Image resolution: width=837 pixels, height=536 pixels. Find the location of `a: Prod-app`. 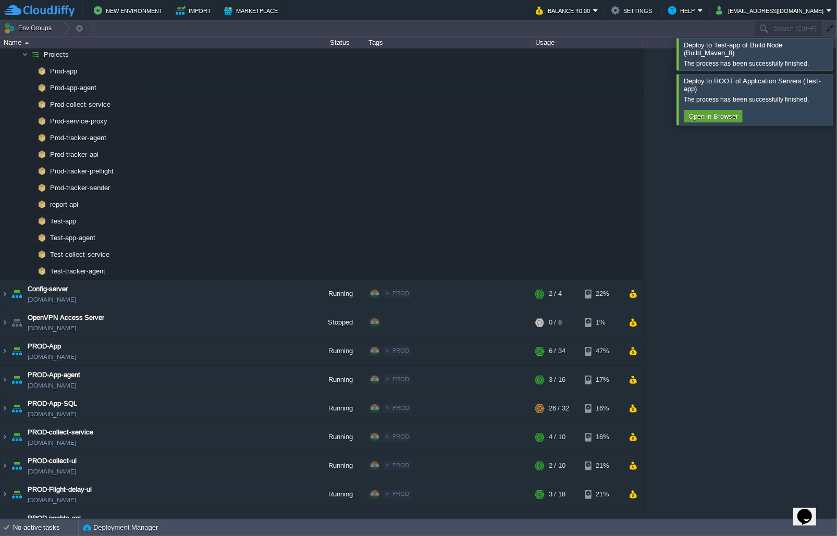

a: Prod-app is located at coordinates (64, 71).